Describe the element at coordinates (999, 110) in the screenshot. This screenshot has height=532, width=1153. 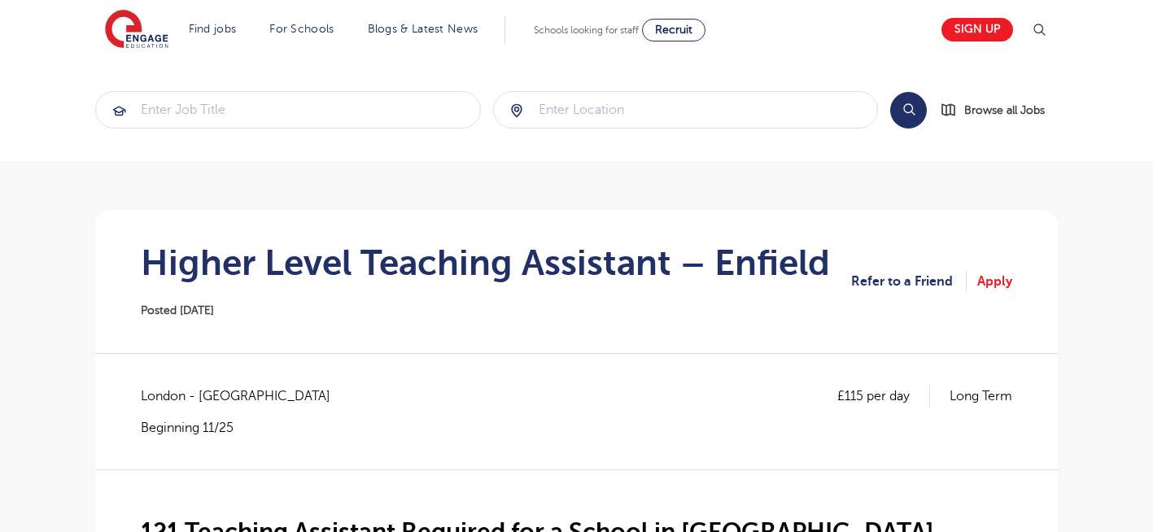
I see `a: Browse all Jobs` at that location.